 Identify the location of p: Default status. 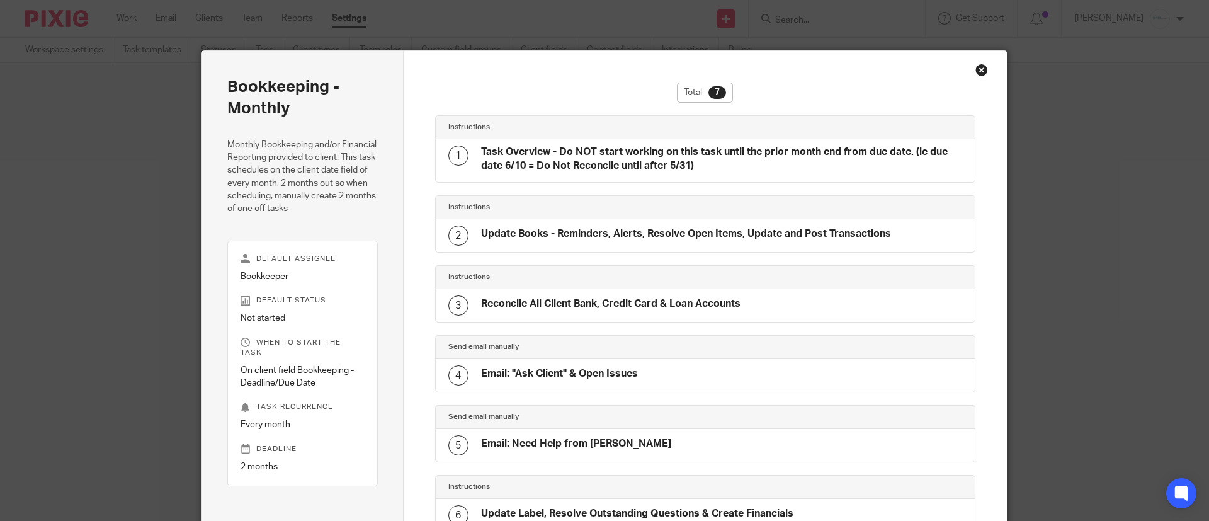
(302, 300).